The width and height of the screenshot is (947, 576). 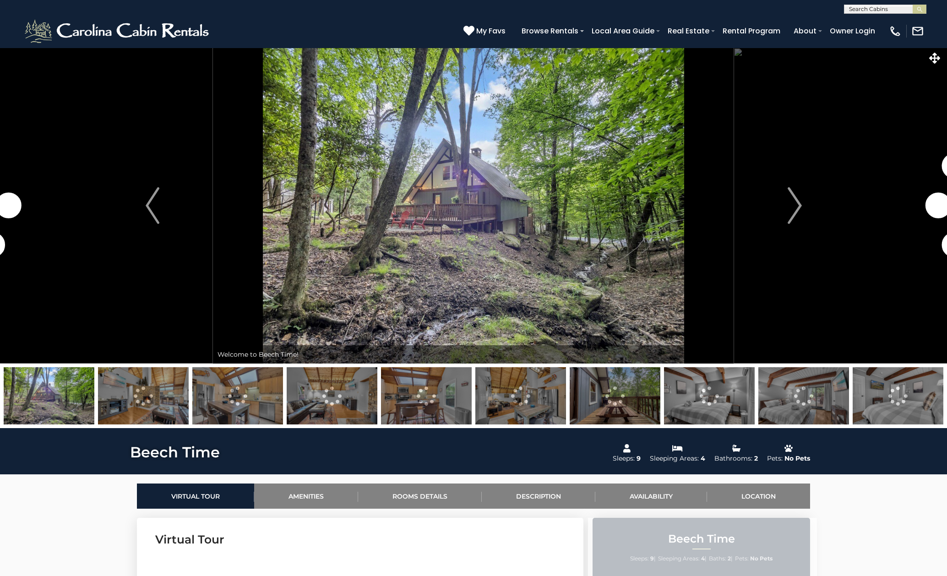 What do you see at coordinates (895, 31) in the screenshot?
I see `img: phone-regular-white.png` at bounding box center [895, 31].